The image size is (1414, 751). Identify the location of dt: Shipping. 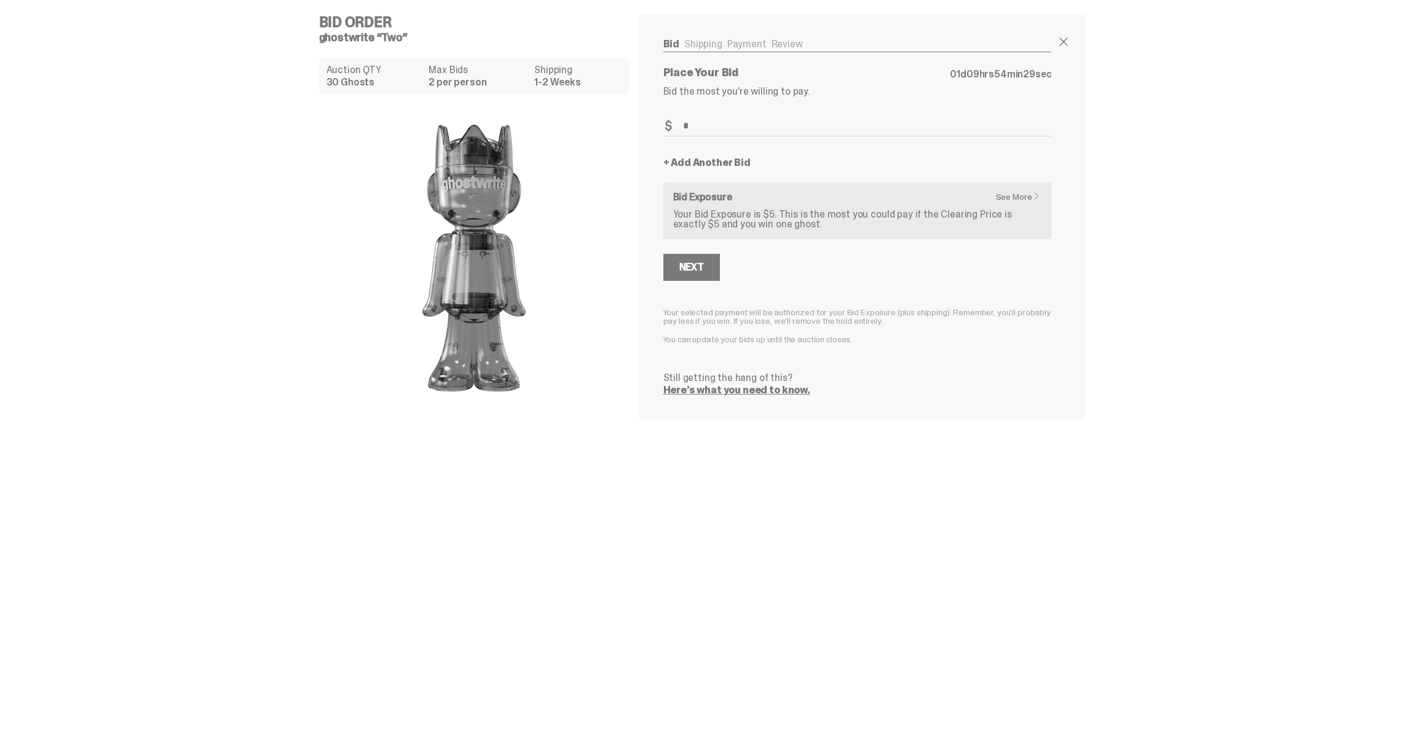
(577, 70).